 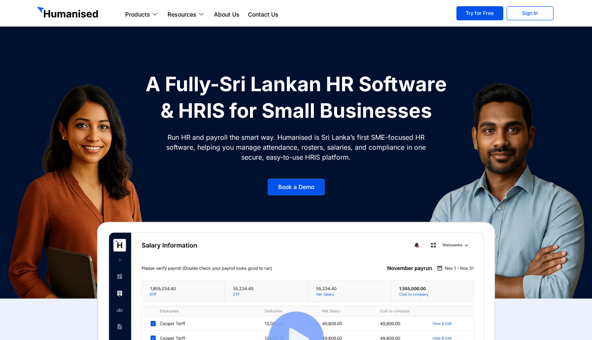 I want to click on h1: A Fully-Sri Lankan HR Software & HRIS for Small Businesses, so click(x=296, y=97).